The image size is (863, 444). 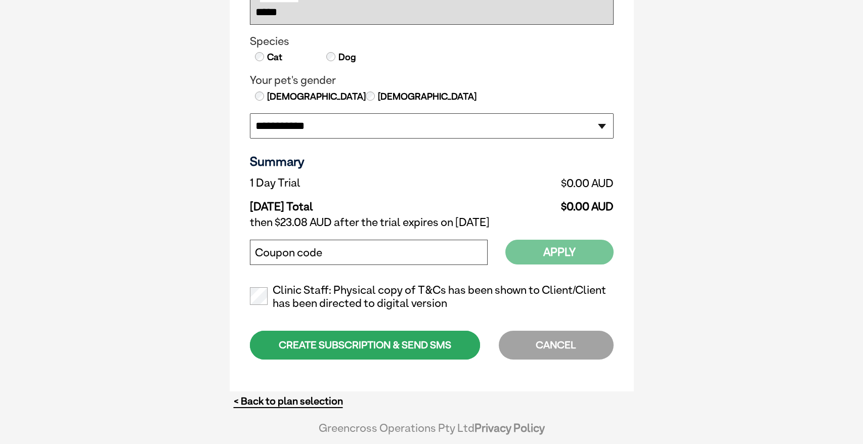 What do you see at coordinates (432, 41) in the screenshot?
I see `legend: Species` at bounding box center [432, 41].